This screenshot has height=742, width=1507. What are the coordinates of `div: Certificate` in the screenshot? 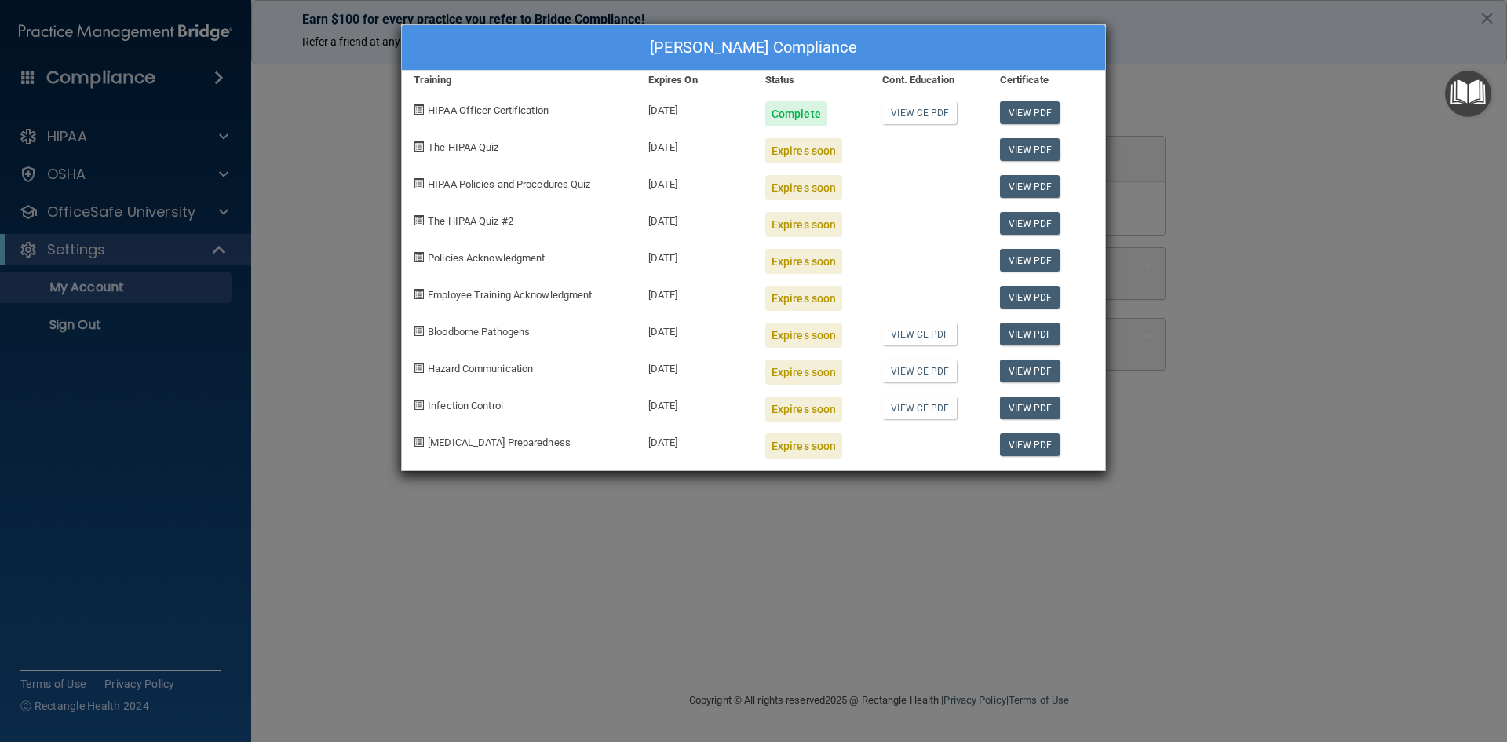 It's located at (1046, 80).